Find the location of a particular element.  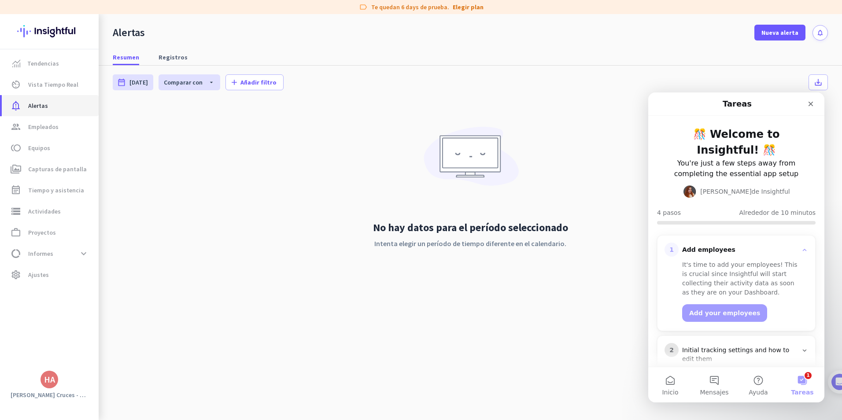

i: av_timer is located at coordinates (16, 85).